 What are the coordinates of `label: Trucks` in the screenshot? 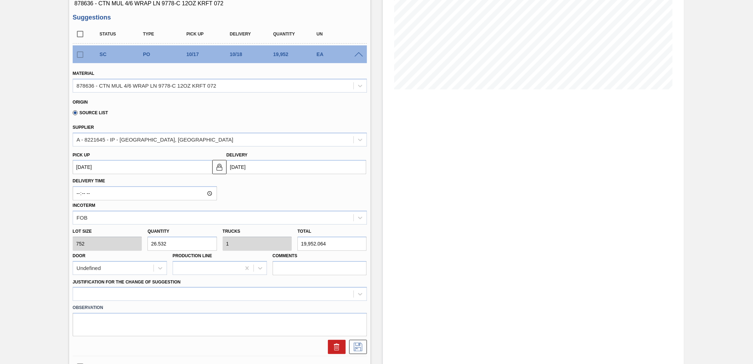 It's located at (231, 231).